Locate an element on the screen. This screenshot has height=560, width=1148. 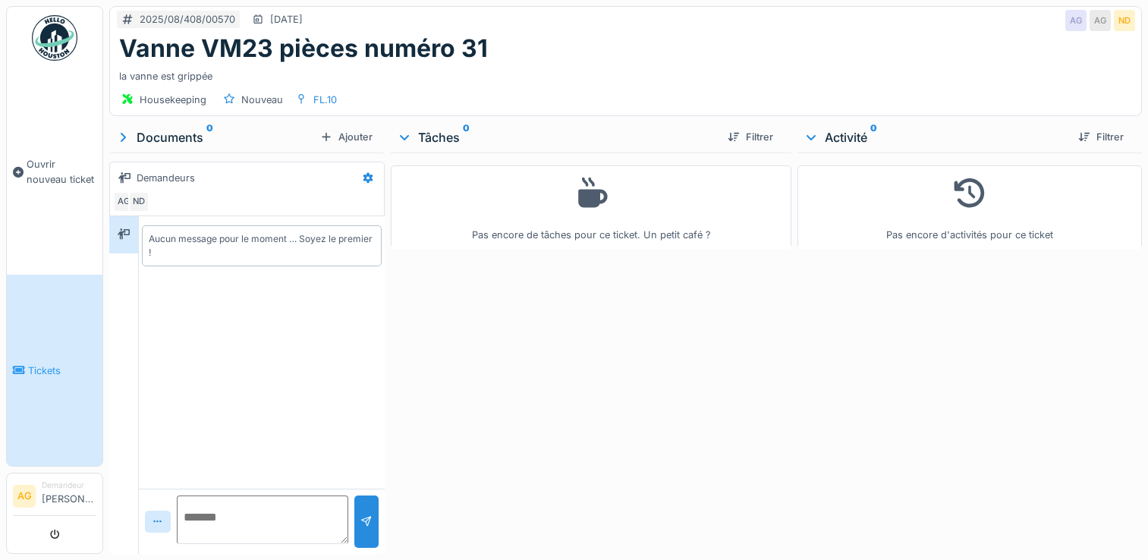
div: la vanne est grippée is located at coordinates (625, 73).